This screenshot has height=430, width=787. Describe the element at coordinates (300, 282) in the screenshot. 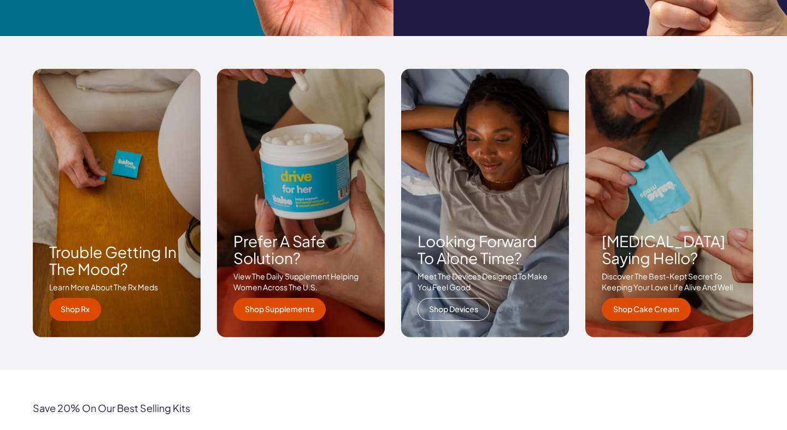

I see `p: View the daily supplement helping women across the u.s.` at that location.